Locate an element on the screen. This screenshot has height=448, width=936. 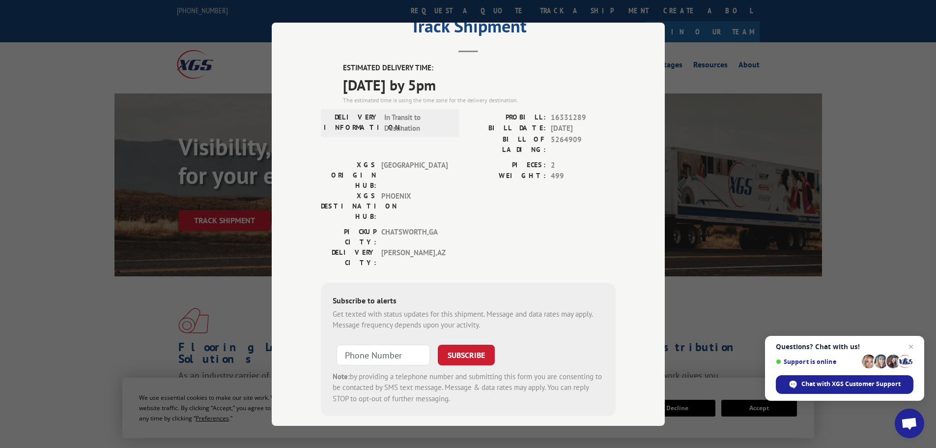
div: Open chat is located at coordinates (910, 423).